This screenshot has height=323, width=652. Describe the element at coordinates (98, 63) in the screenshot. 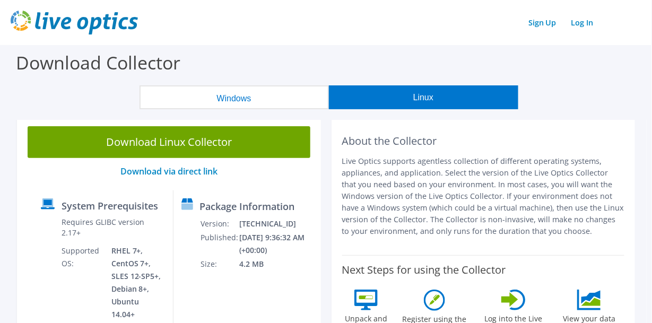

I see `label: Download Collector` at that location.